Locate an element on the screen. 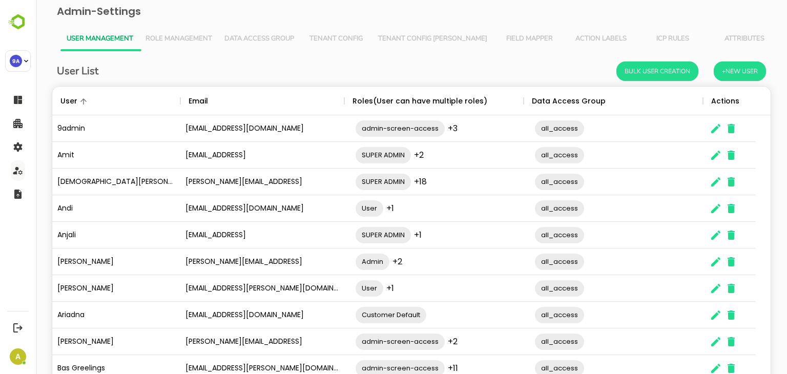 The image size is (787, 374). div: Roles(User can have multiple roles) is located at coordinates (384, 101).